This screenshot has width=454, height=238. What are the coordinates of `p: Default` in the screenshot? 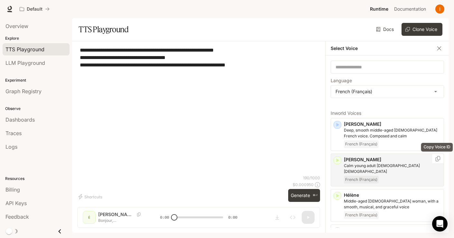 It's located at (34, 9).